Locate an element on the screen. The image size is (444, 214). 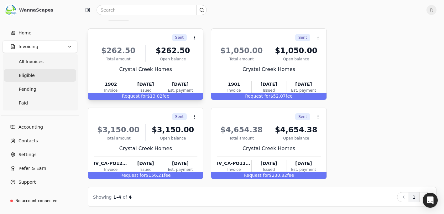
button: R is located at coordinates (432, 10).